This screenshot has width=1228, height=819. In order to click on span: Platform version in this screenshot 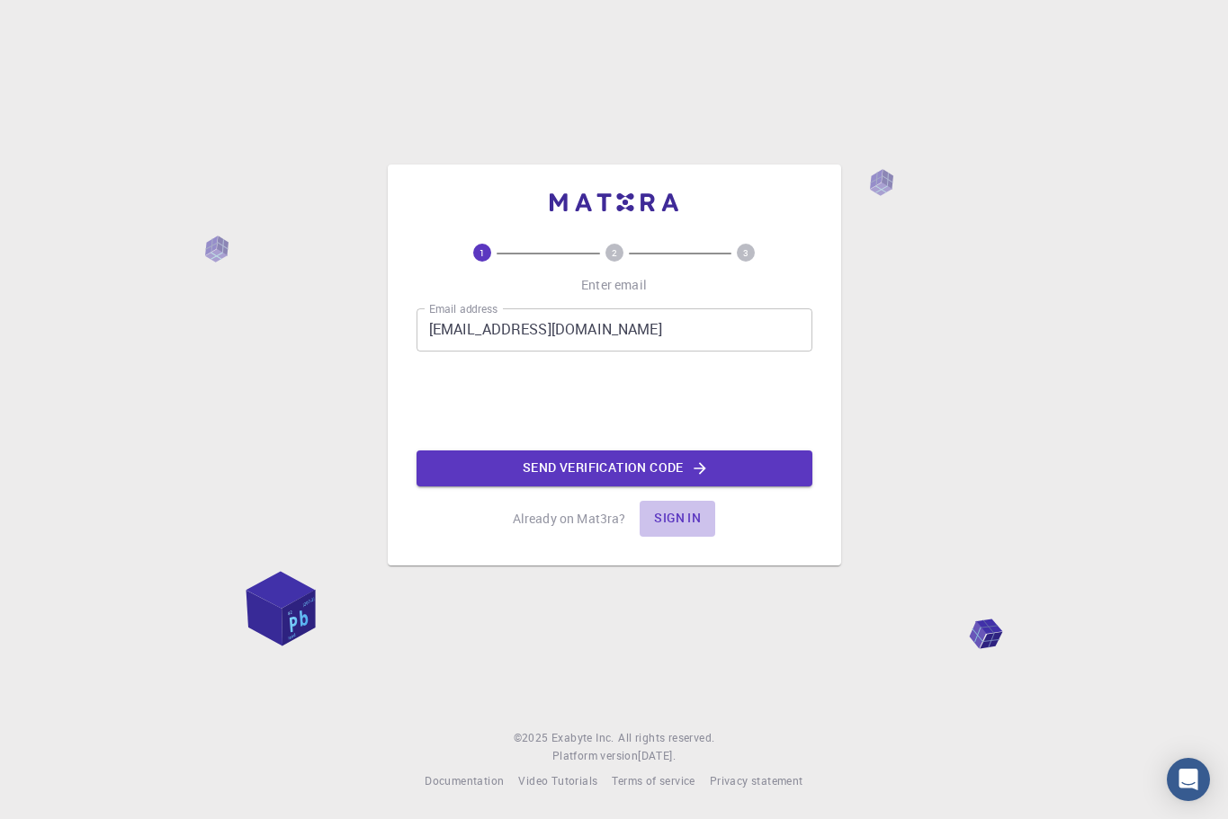, I will do `click(595, 756)`.